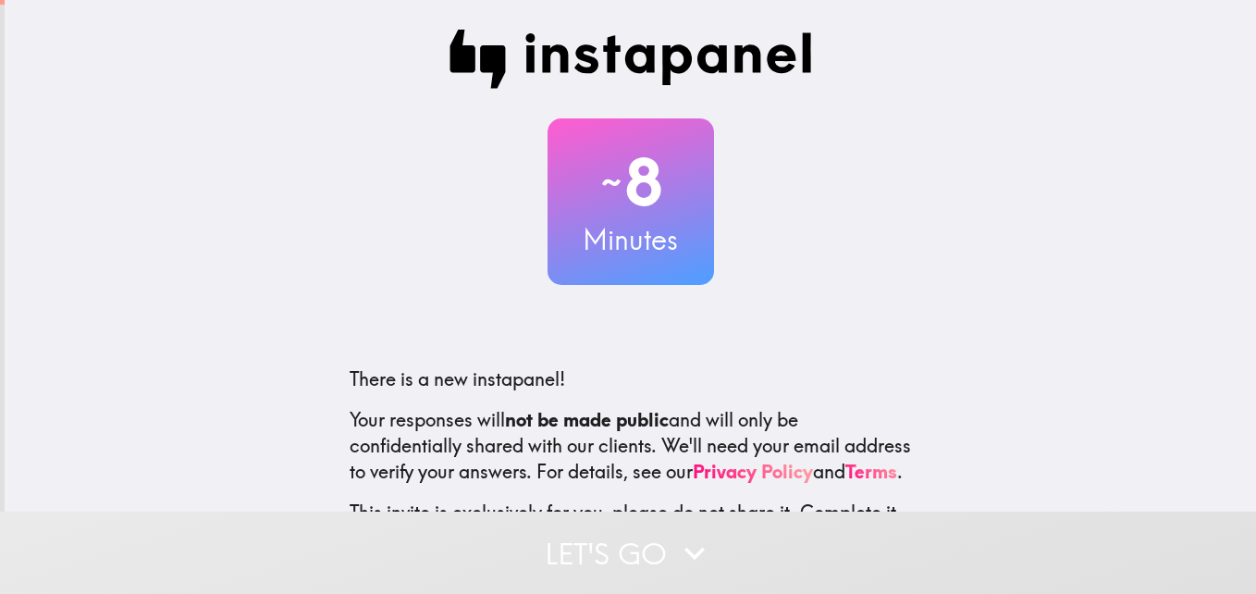 This screenshot has height=594, width=1256. What do you see at coordinates (753, 471) in the screenshot?
I see `a: Privacy Policy` at bounding box center [753, 471].